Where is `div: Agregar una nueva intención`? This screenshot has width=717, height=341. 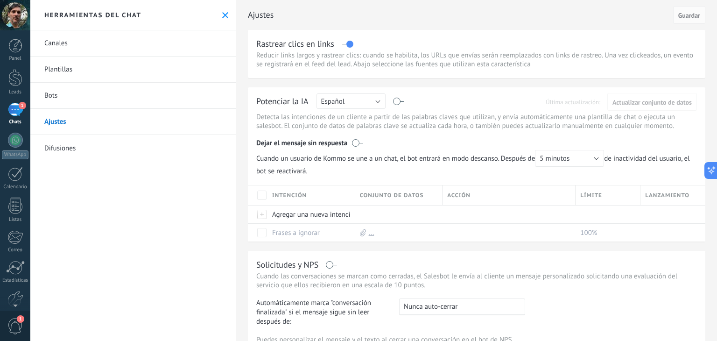 div: Agregar una nueva intención is located at coordinates (309, 214).